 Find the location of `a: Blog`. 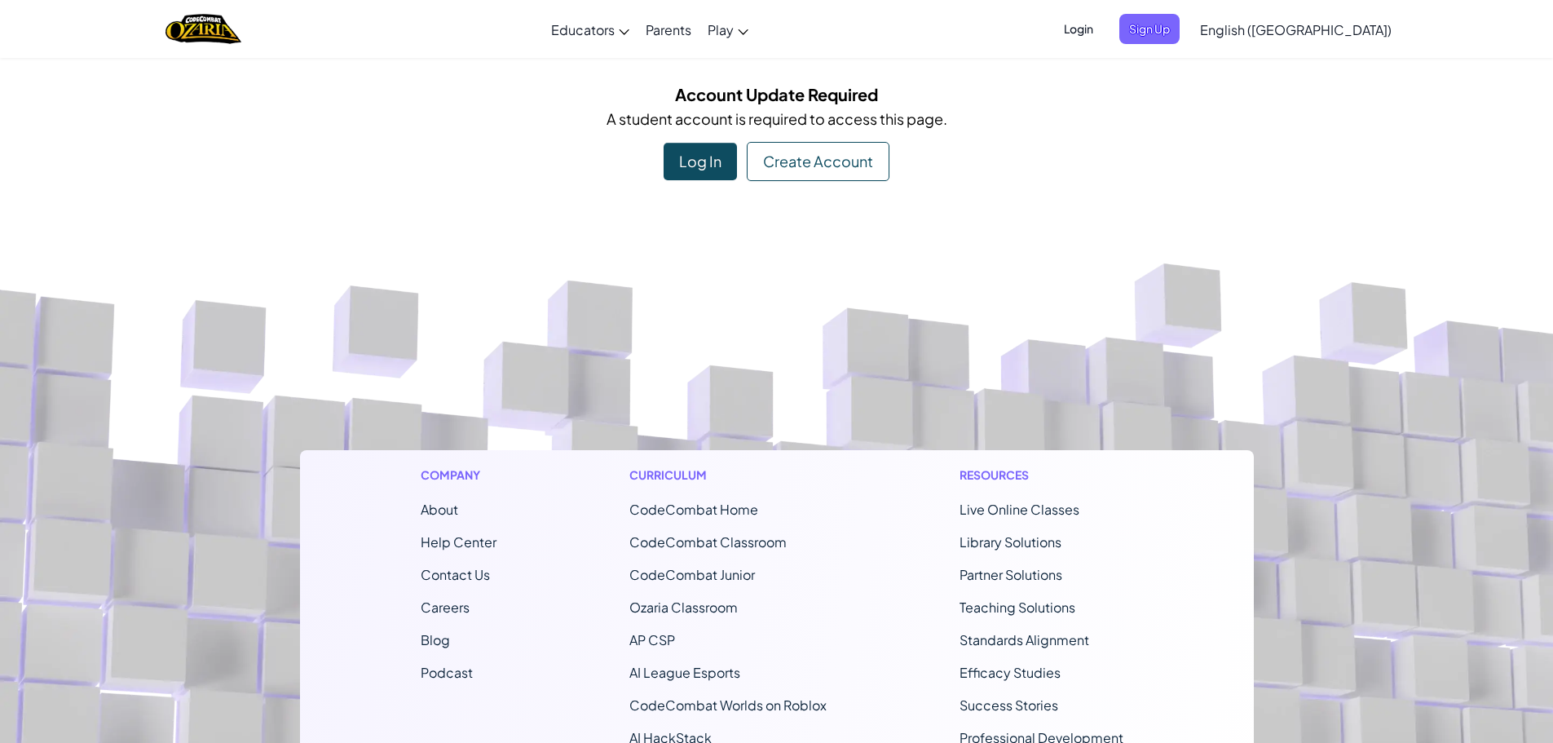

a: Blog is located at coordinates (435, 639).